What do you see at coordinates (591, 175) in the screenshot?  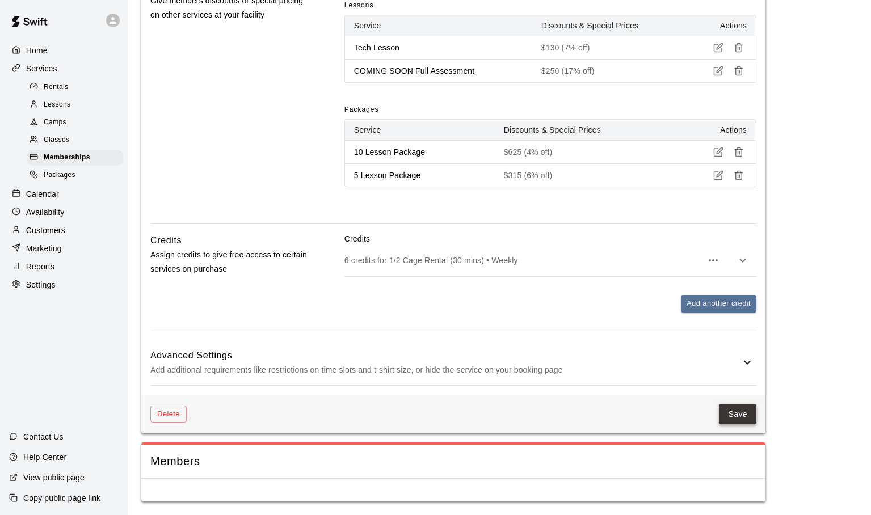 I see `p: $315 (6% off)` at bounding box center [591, 175].